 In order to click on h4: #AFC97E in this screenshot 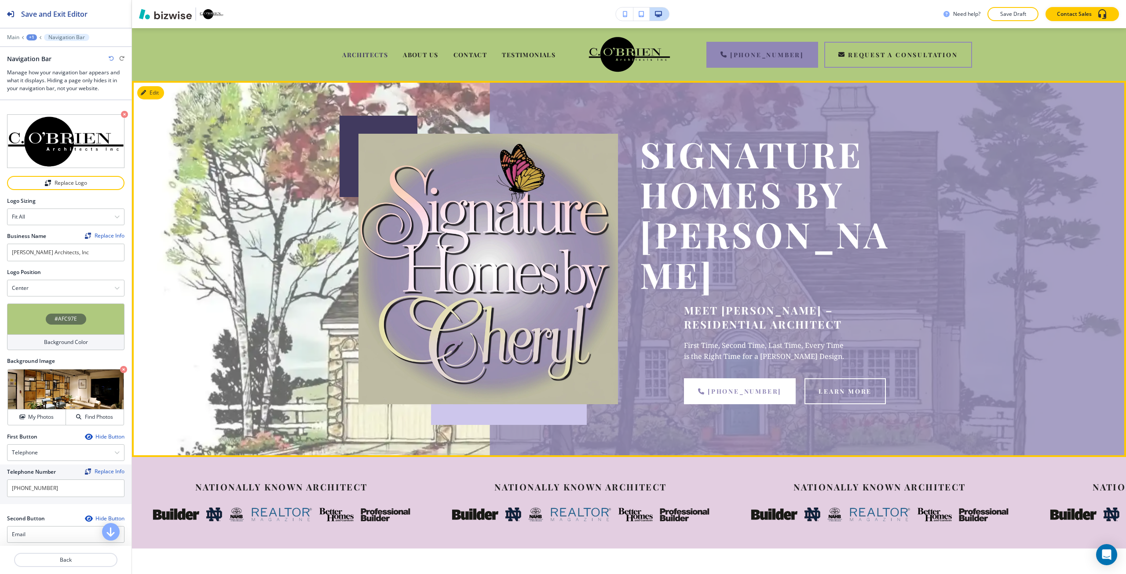, I will do `click(66, 319)`.